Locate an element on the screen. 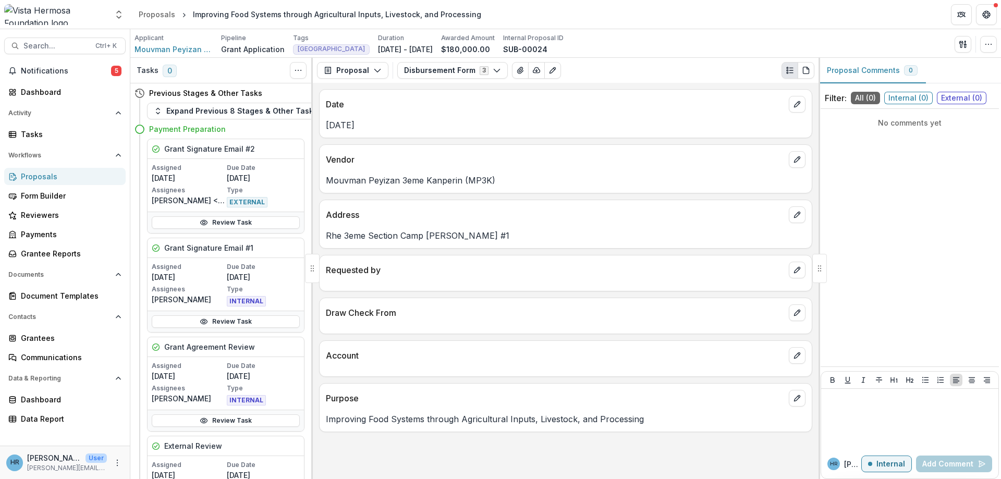 This screenshot has width=1001, height=479. button: Open Activity is located at coordinates (65, 113).